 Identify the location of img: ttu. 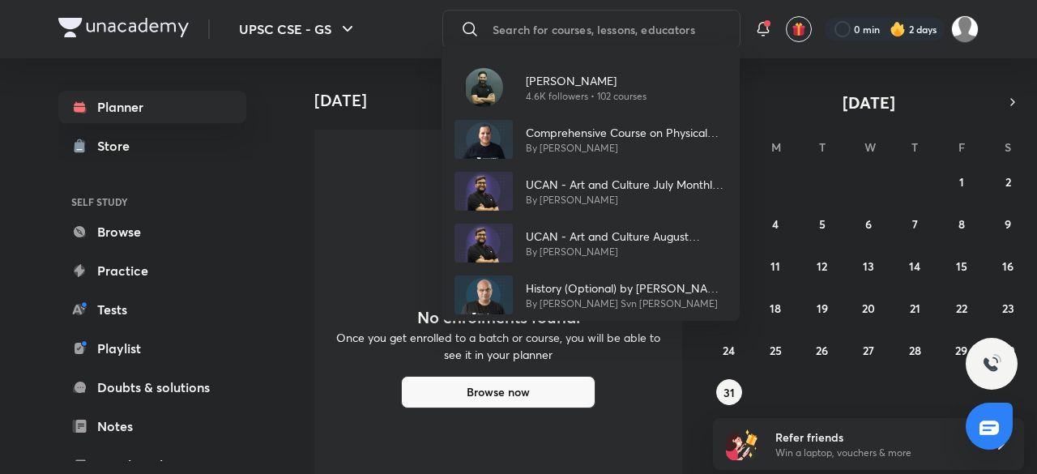
(992, 364).